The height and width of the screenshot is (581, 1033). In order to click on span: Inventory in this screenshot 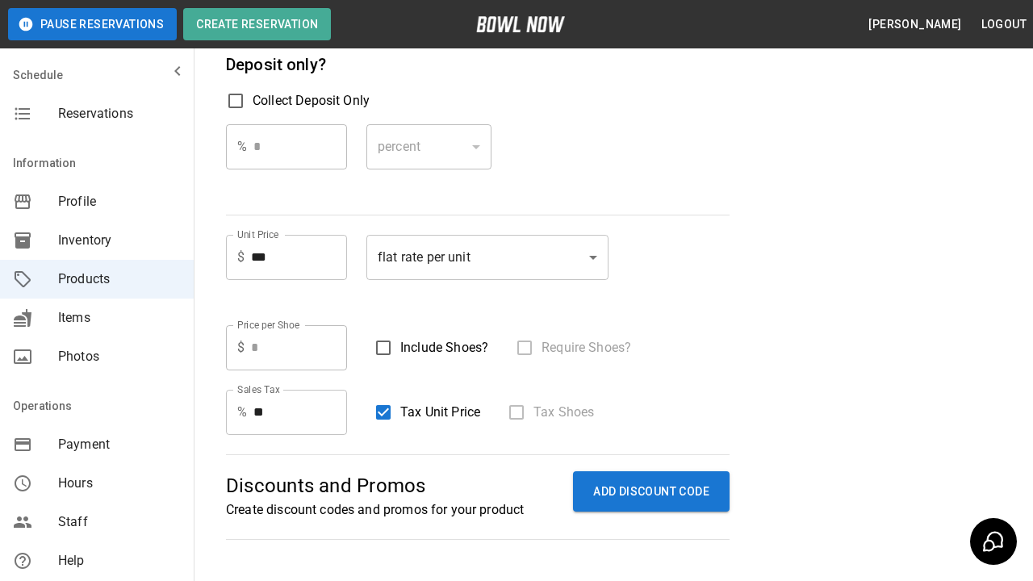, I will do `click(119, 240)`.